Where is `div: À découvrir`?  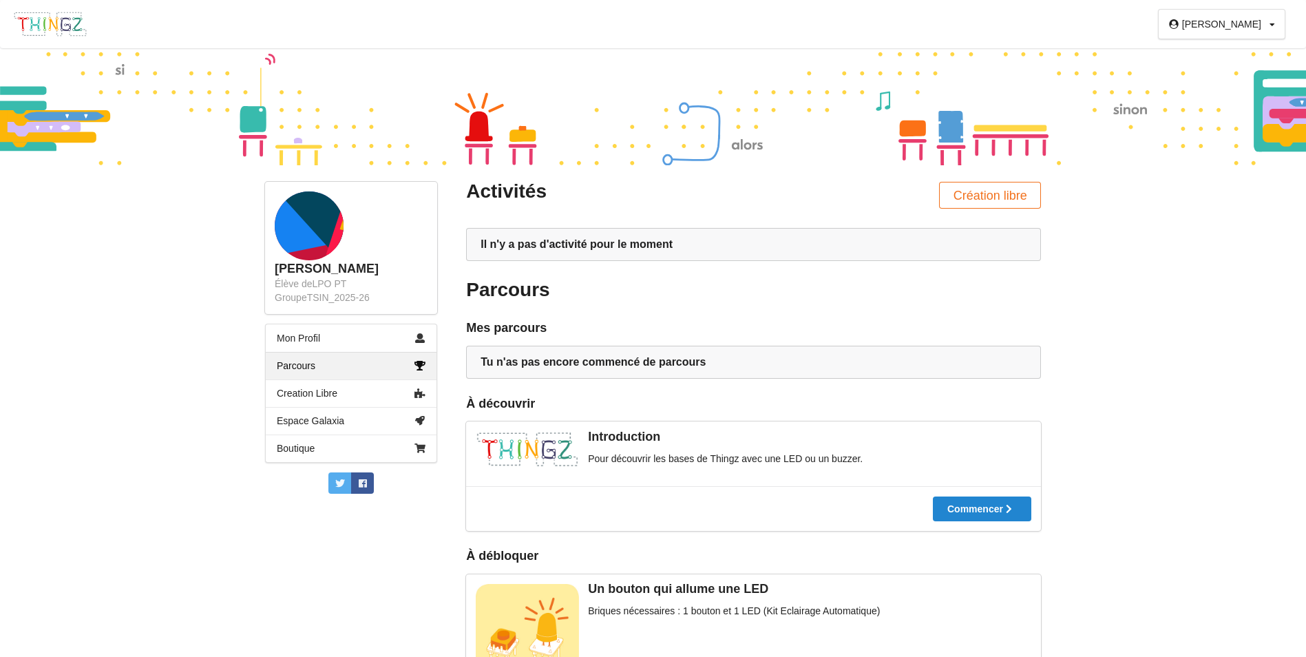
div: À découvrir is located at coordinates (753, 403).